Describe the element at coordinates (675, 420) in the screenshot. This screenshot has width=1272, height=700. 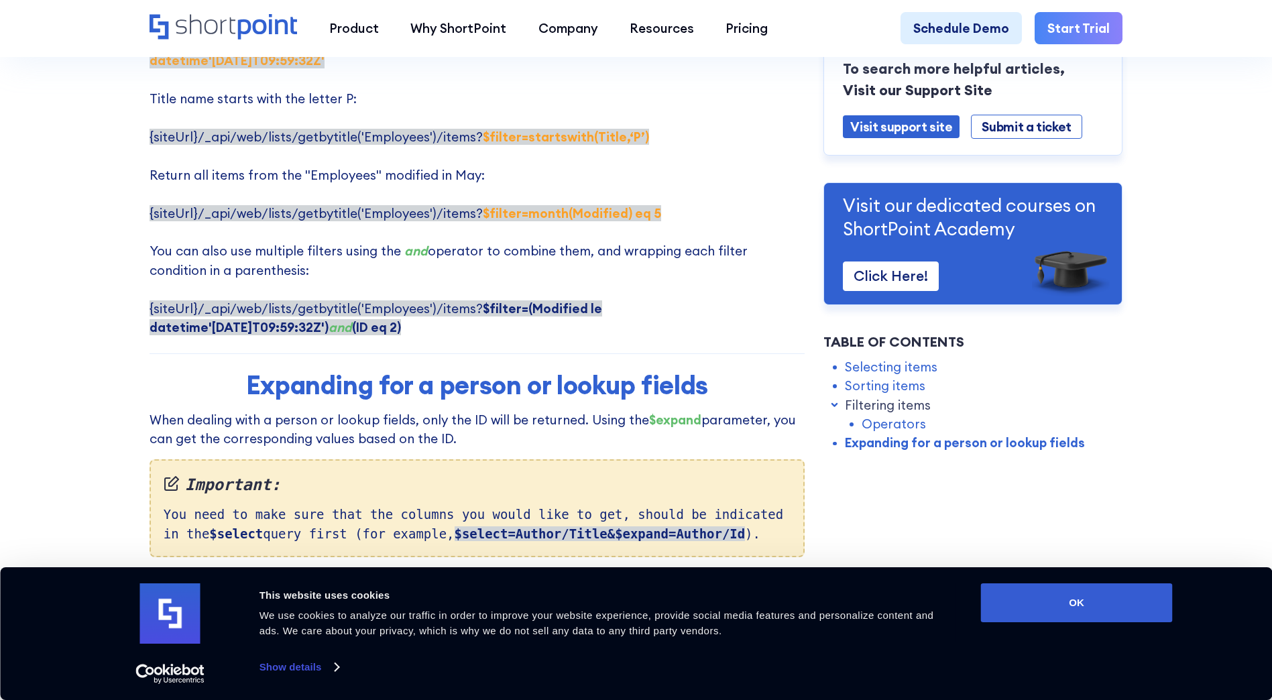
I see `strong: $expand` at that location.